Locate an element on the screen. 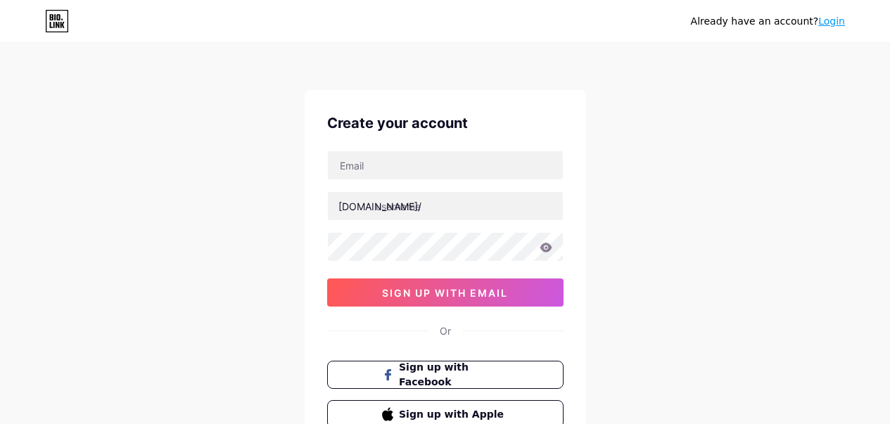  div: Or is located at coordinates (445, 331).